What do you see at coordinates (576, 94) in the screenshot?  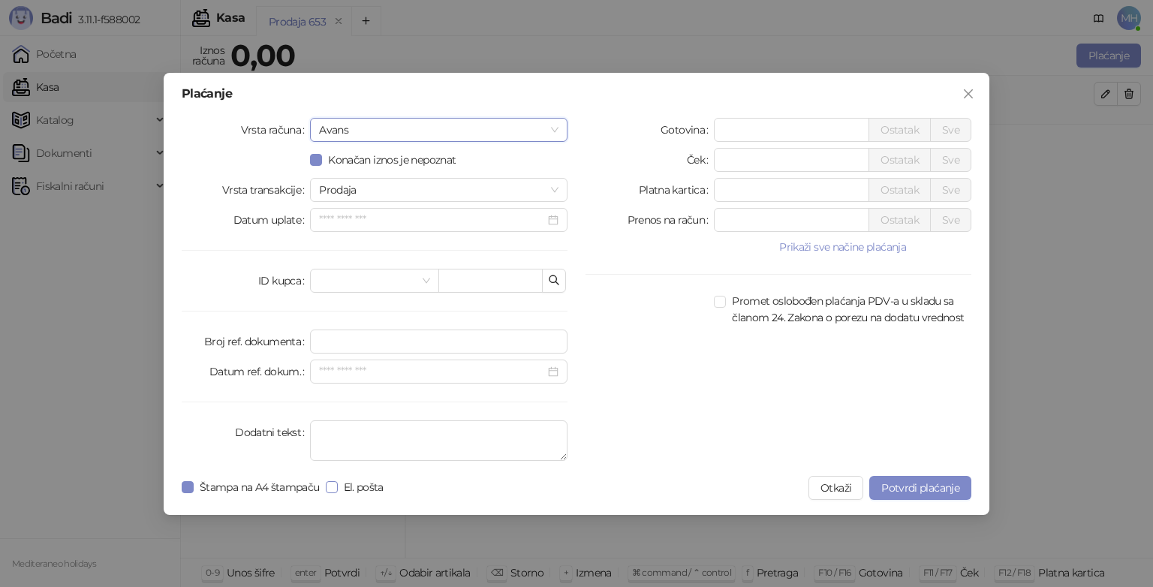 I see `div: Plaćanje` at bounding box center [576, 94].